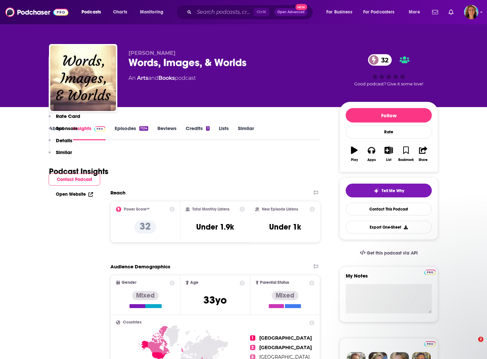 The width and height of the screenshot is (487, 359). What do you see at coordinates (423, 154) in the screenshot?
I see `button: Share` at bounding box center [423, 154].